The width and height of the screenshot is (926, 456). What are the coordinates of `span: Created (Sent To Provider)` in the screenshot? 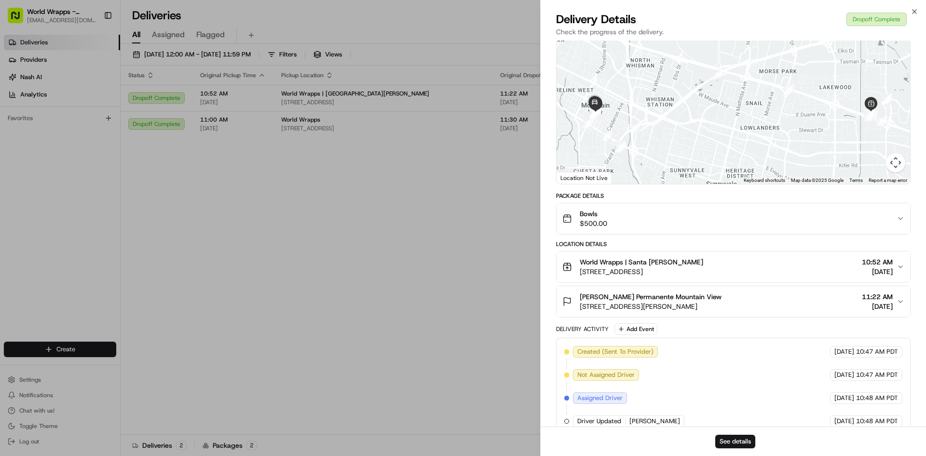 It's located at (615, 352).